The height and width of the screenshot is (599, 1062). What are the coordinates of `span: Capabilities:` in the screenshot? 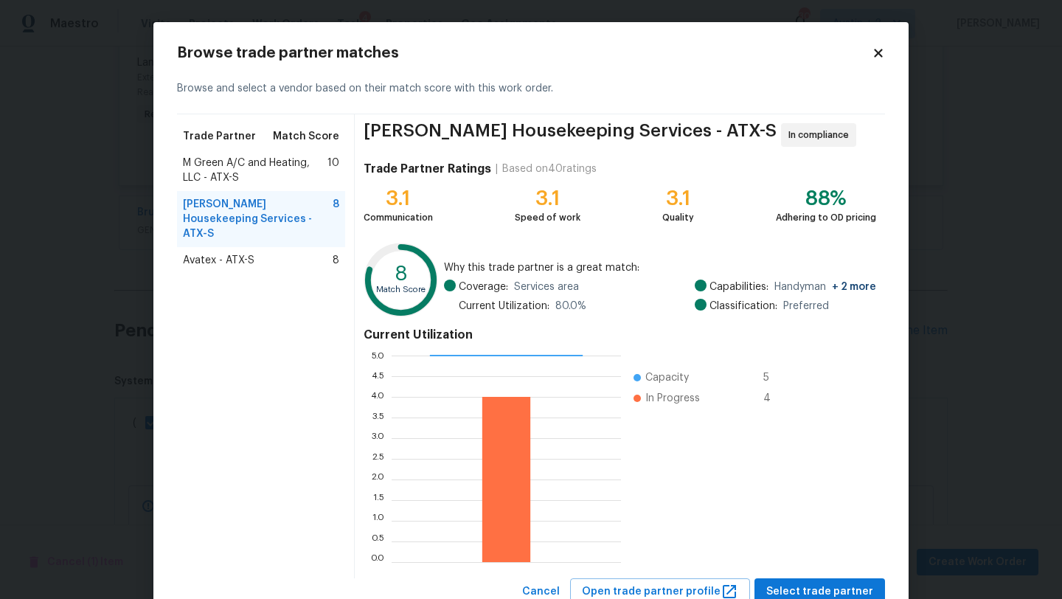 It's located at (739, 287).